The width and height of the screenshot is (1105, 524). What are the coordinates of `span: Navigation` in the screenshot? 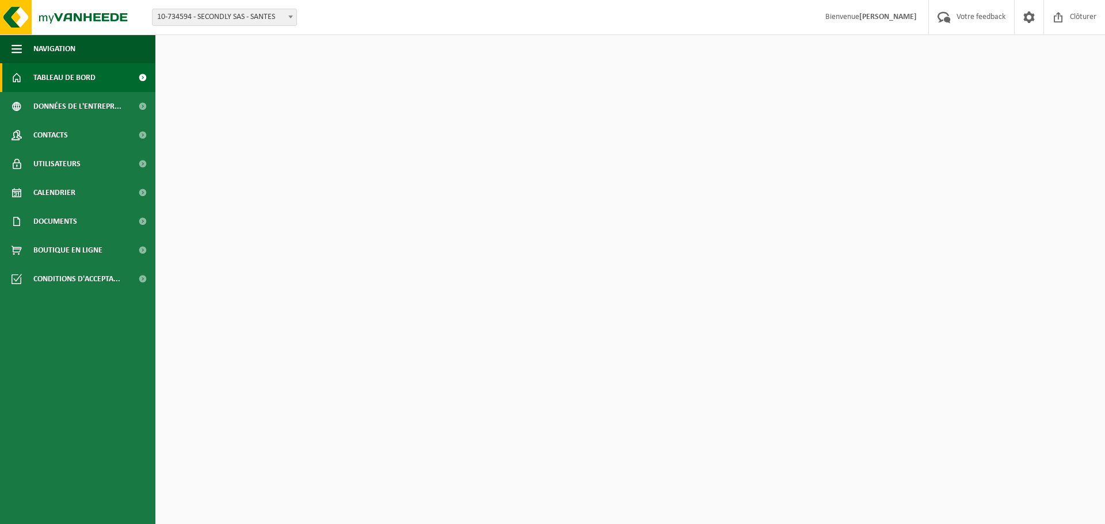 It's located at (54, 49).